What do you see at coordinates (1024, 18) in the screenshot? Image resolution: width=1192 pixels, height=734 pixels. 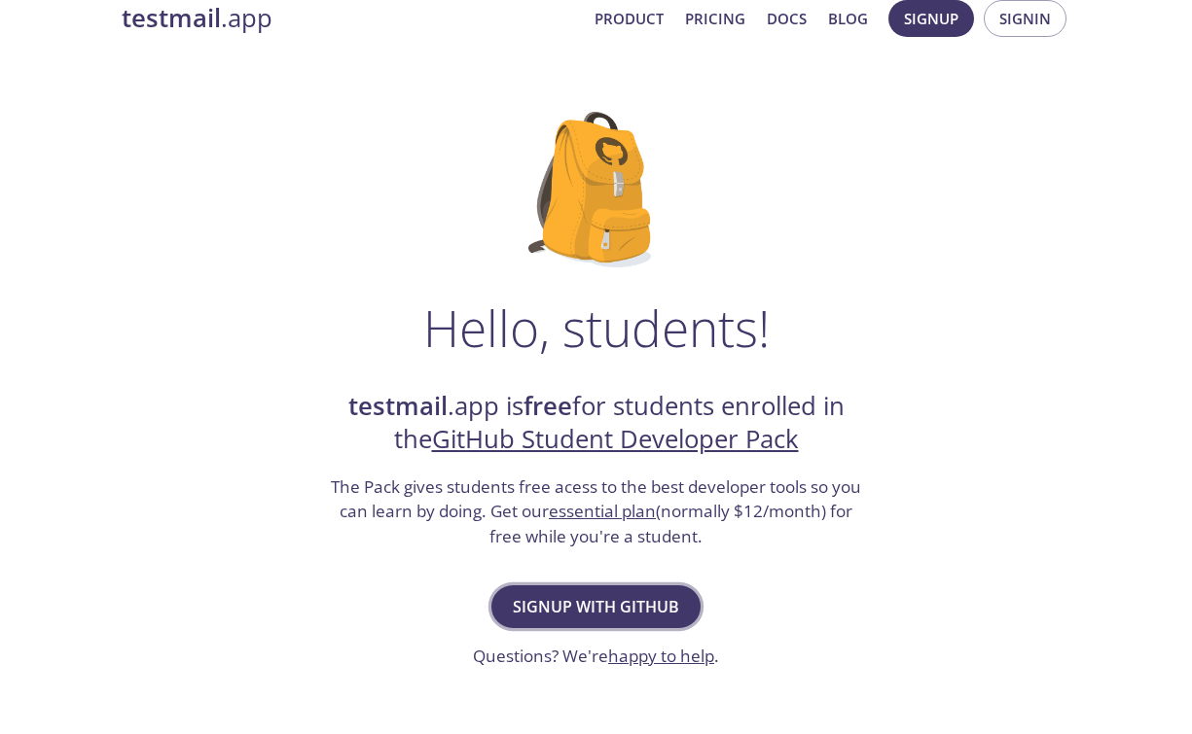 I see `span: Signin` at bounding box center [1024, 18].